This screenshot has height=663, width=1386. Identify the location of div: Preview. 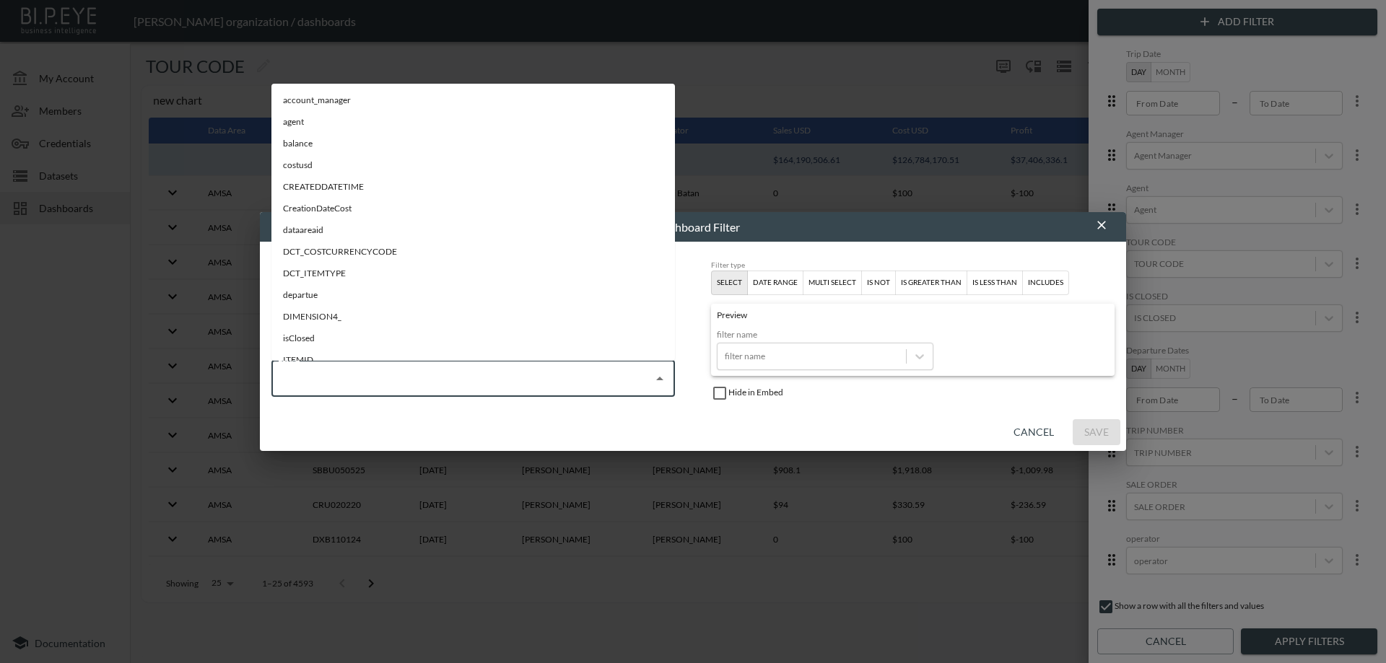
(912, 319).